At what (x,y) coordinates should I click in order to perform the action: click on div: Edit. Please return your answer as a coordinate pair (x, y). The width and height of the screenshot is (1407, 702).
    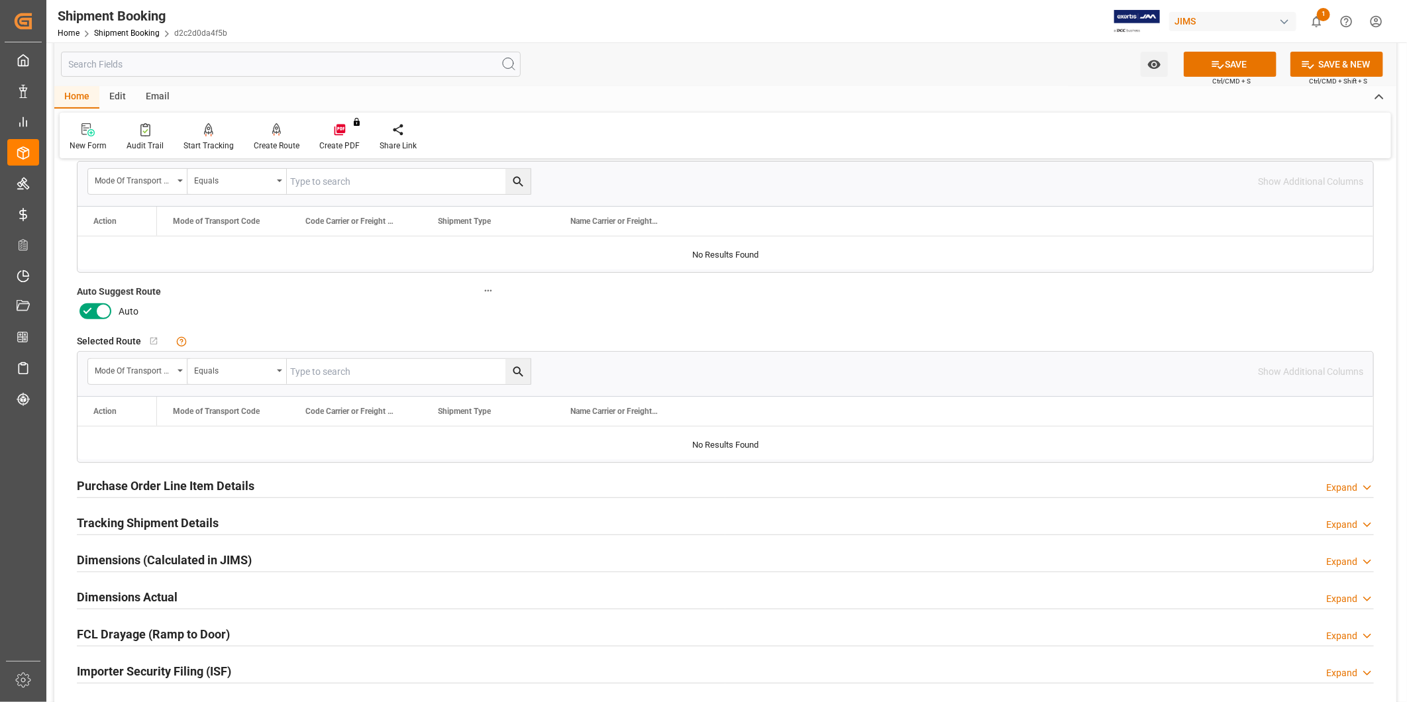
    Looking at the image, I should click on (117, 97).